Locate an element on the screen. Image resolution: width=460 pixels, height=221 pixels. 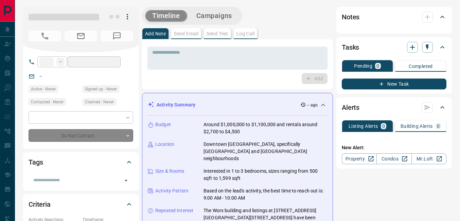
p: Activity Pattern is located at coordinates (172, 191).